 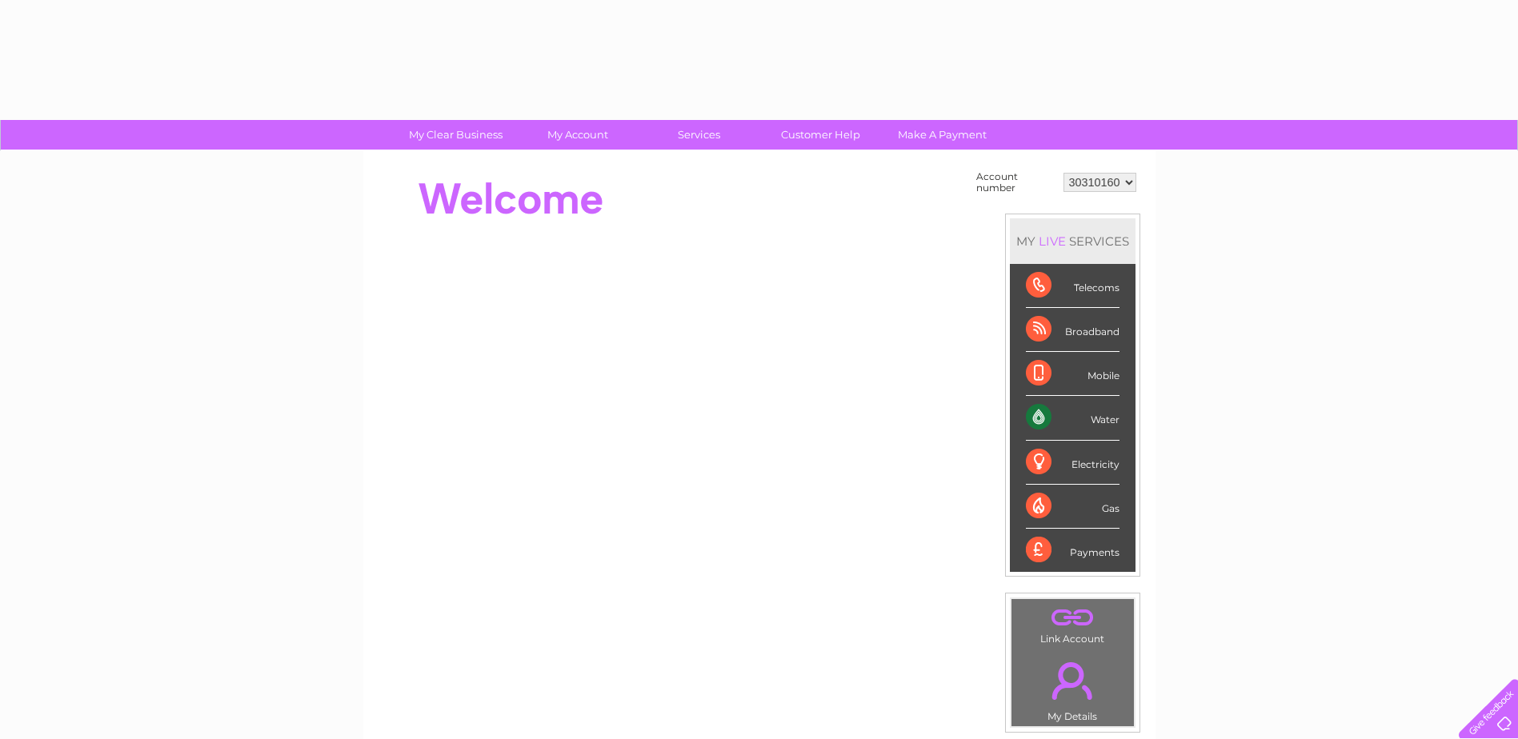 I want to click on div: Gas, so click(x=1072, y=506).